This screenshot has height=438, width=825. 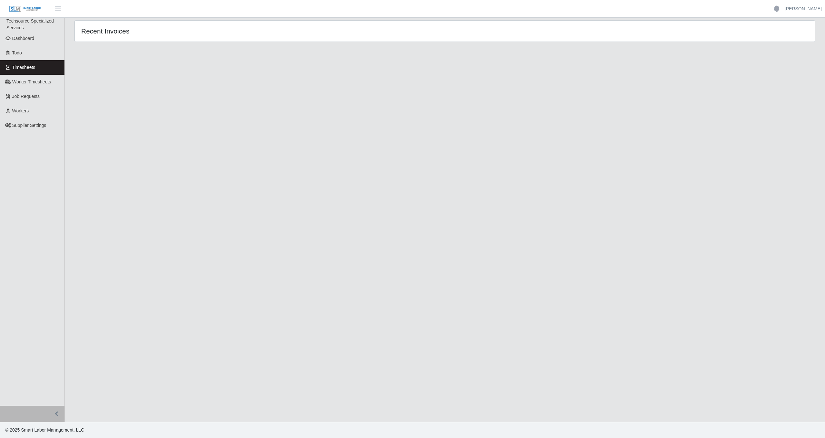 What do you see at coordinates (29, 125) in the screenshot?
I see `span: Supplier Settings` at bounding box center [29, 125].